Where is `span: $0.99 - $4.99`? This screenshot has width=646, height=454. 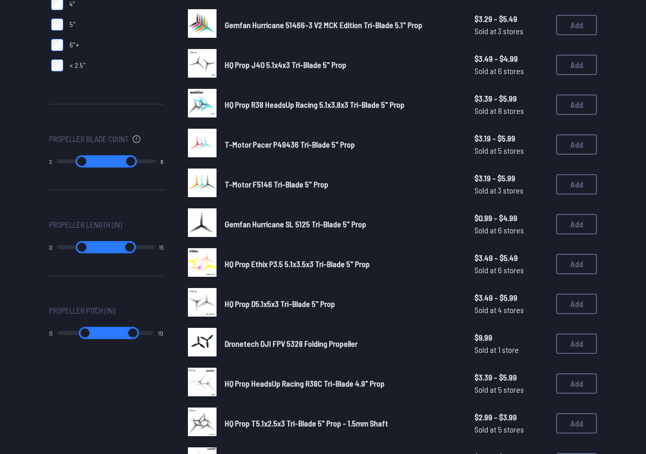 span: $0.99 - $4.99 is located at coordinates (512, 218).